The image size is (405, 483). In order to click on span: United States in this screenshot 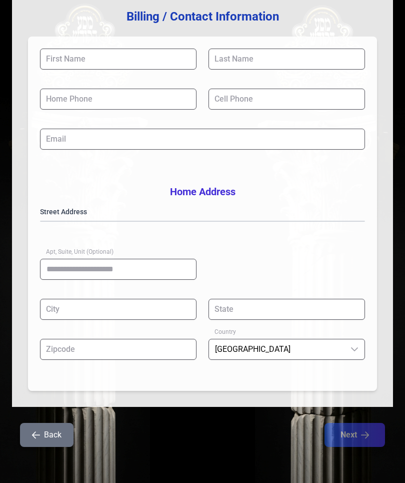, I will do `click(277, 349)`.